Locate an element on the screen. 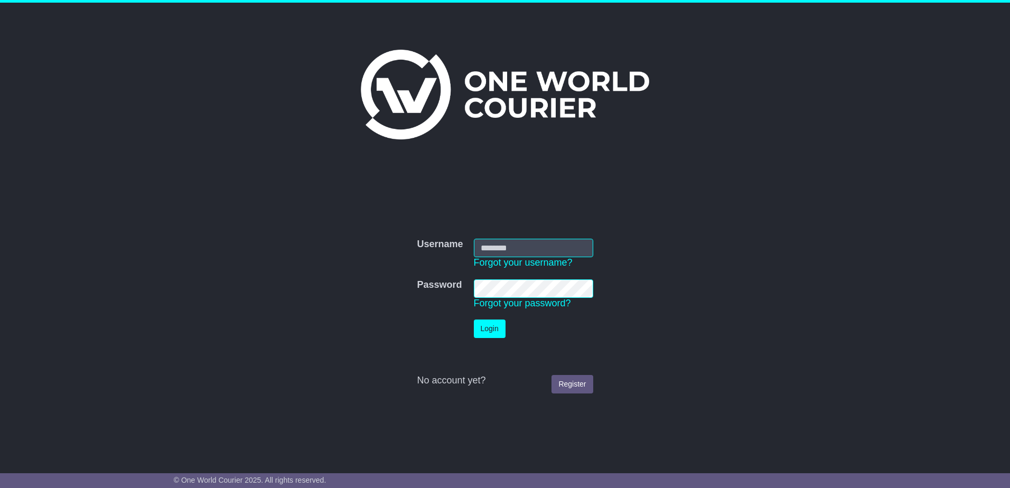 This screenshot has height=488, width=1010. button: Login is located at coordinates (490, 329).